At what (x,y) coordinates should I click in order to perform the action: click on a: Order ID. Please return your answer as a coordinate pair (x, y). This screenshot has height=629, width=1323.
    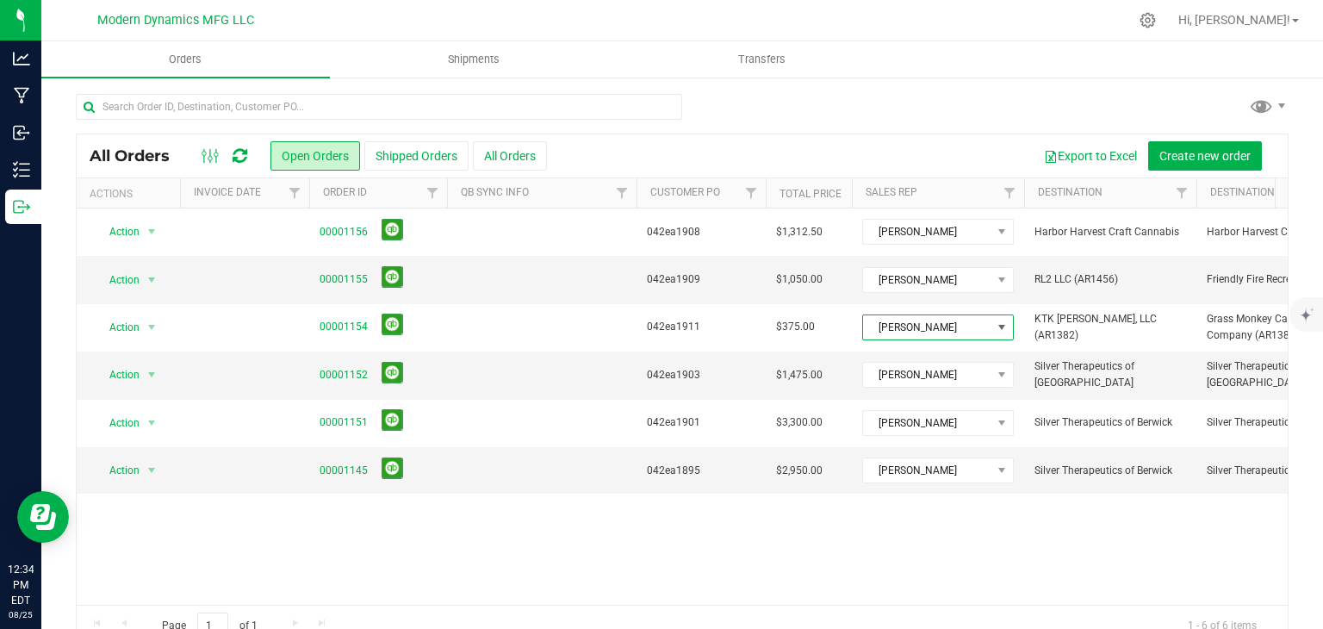
    Looking at the image, I should click on (344, 192).